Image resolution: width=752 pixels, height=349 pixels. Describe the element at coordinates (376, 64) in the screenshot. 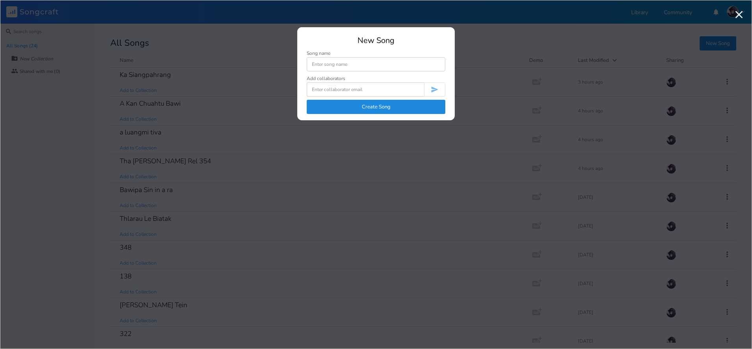

I see `input: Enter song name` at that location.